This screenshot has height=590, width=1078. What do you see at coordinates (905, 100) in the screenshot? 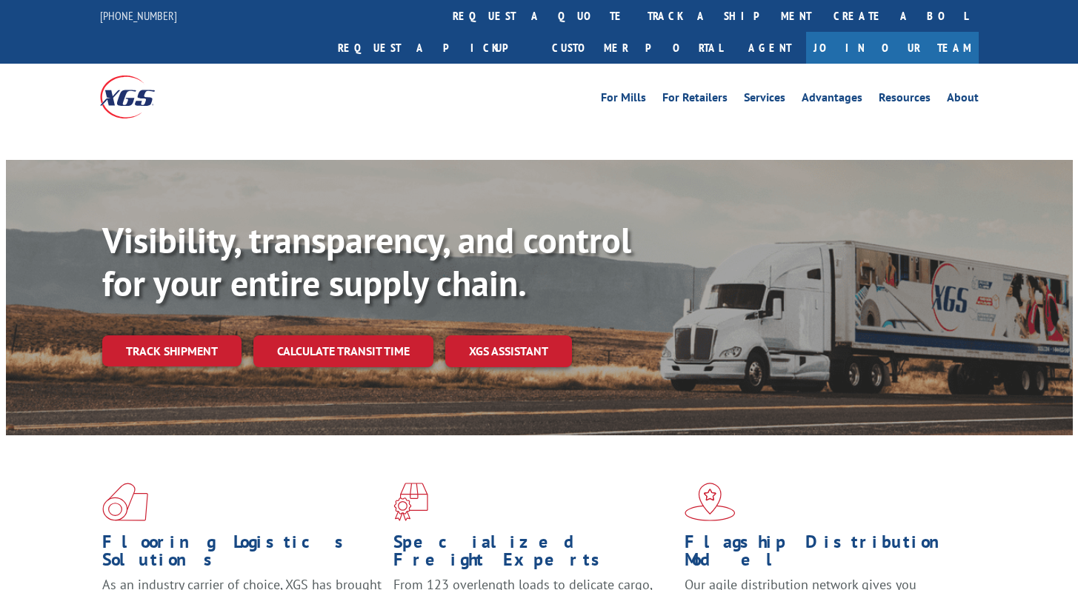
I see `a: Resources` at bounding box center [905, 100].